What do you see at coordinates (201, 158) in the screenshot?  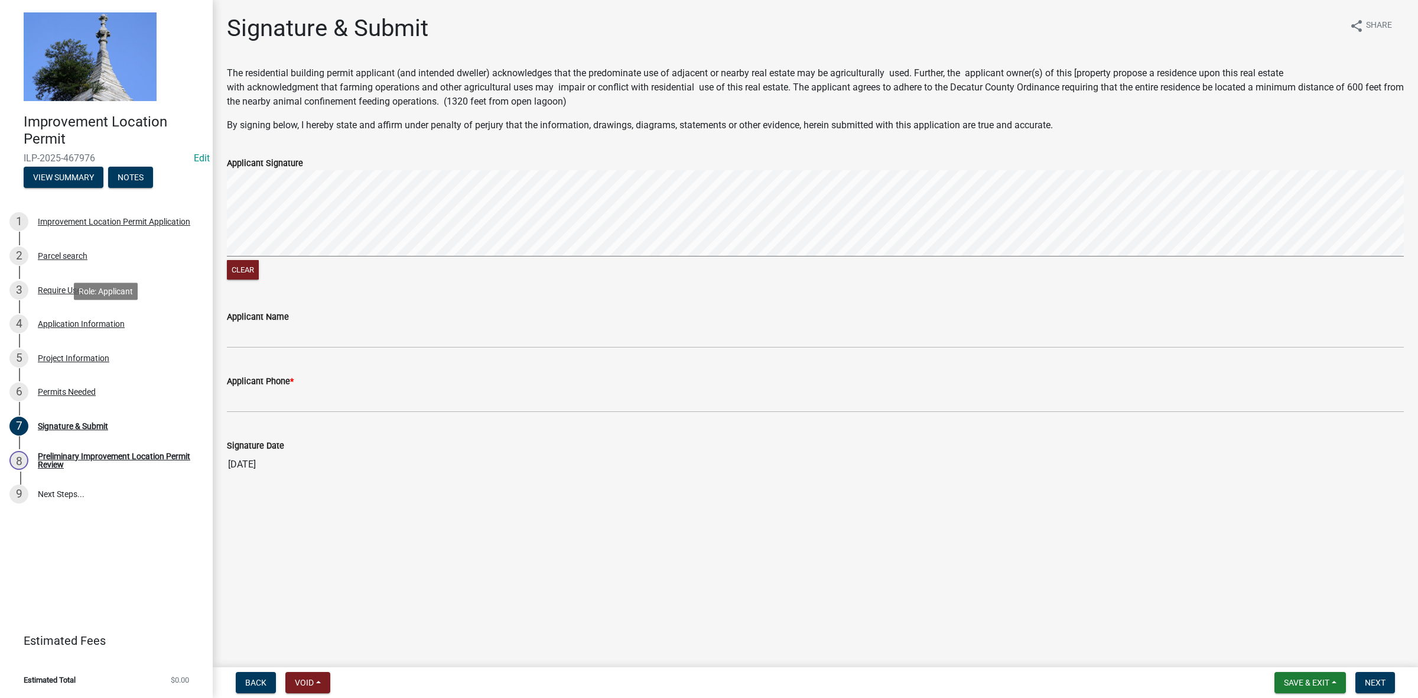 I see `a: Edit` at bounding box center [201, 158].